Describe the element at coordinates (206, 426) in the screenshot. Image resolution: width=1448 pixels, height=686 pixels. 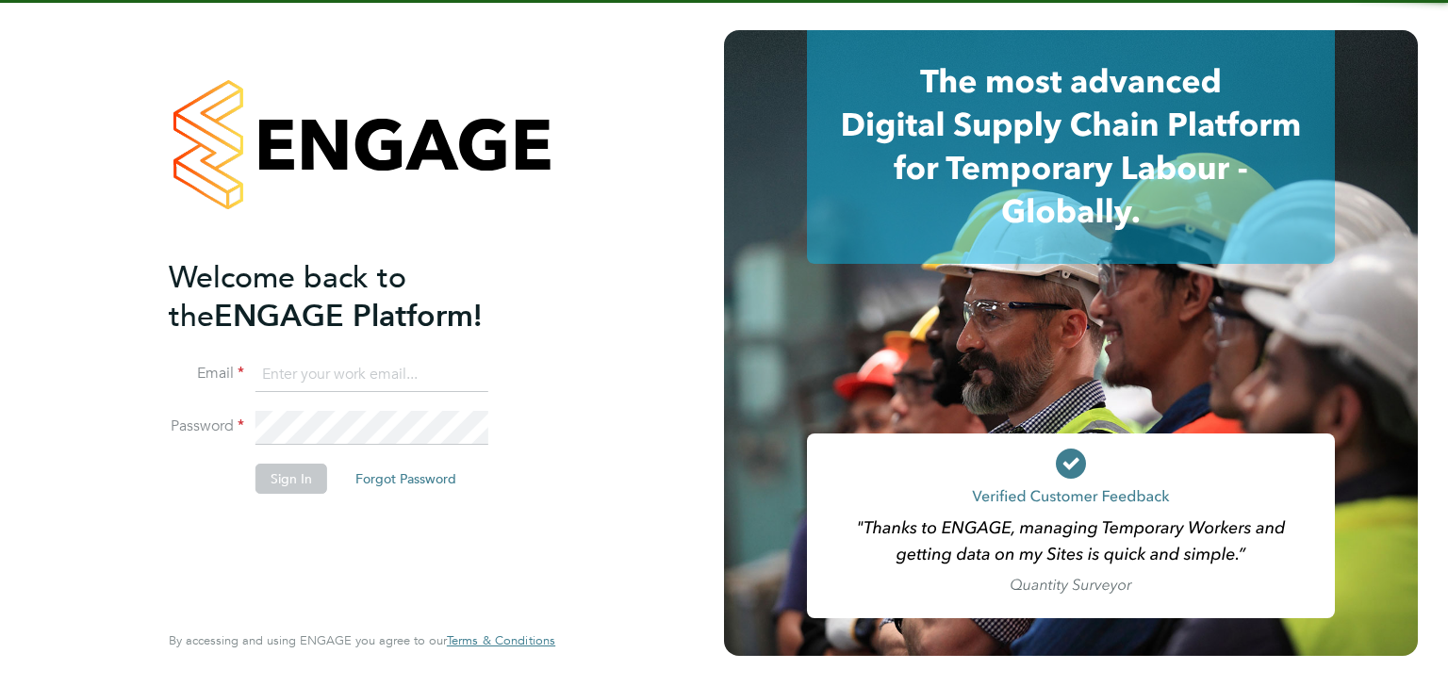
I see `label: Password` at that location.